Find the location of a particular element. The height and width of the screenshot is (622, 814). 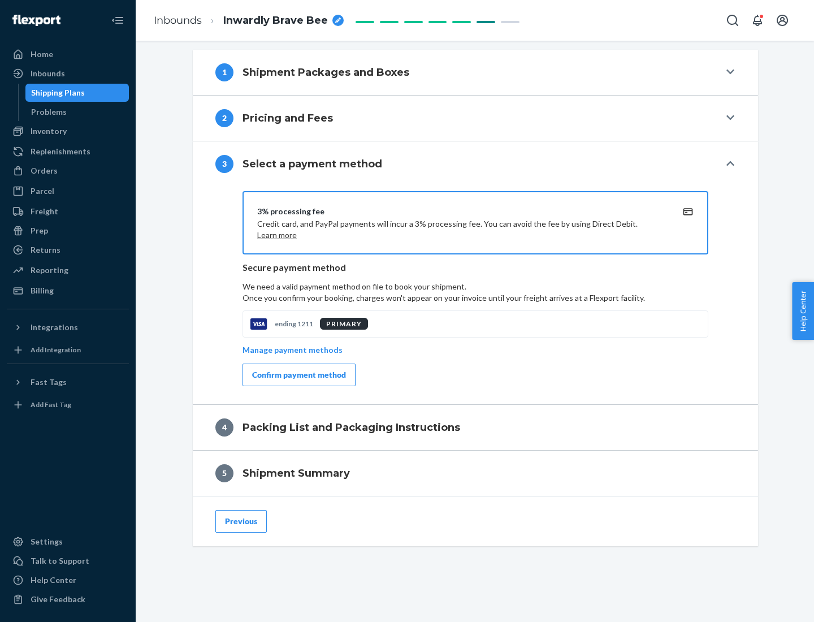

button: Previous is located at coordinates (241, 521).